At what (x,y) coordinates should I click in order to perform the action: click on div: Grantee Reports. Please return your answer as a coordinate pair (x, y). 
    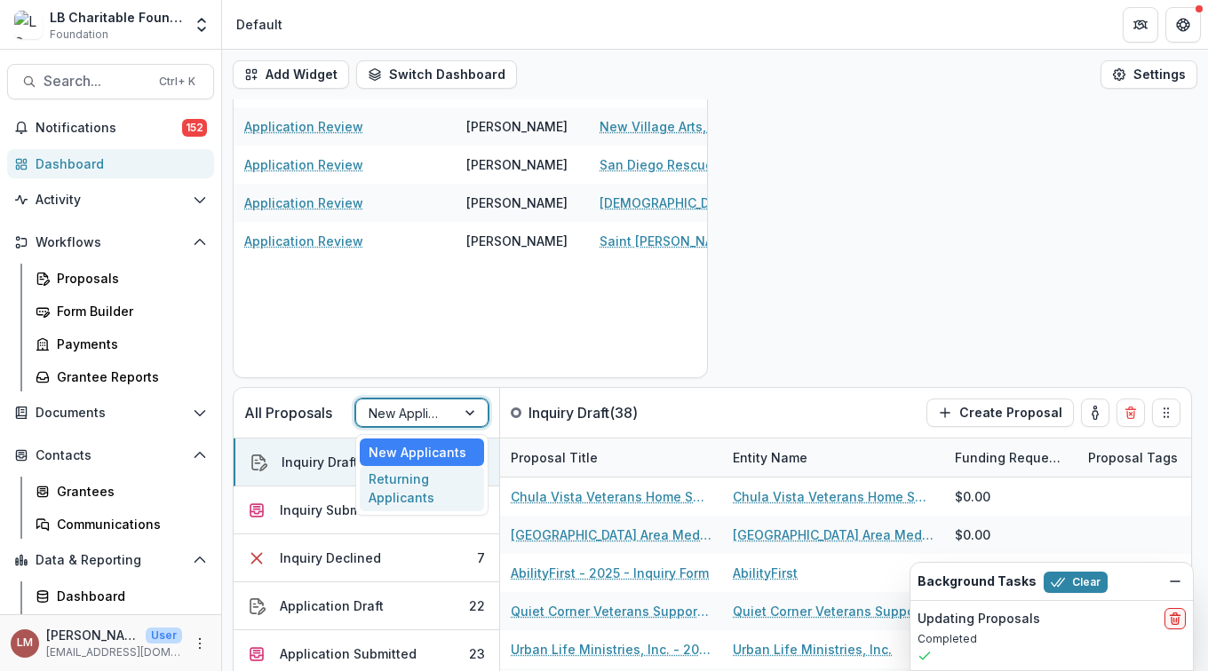
    Looking at the image, I should click on (128, 376).